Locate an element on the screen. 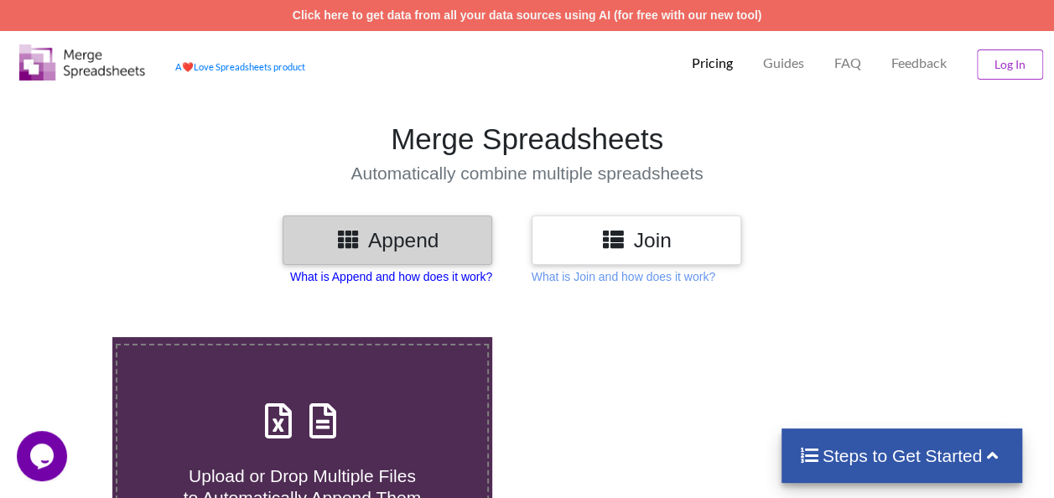  p: What is Join and how does it work? is located at coordinates (623, 277).